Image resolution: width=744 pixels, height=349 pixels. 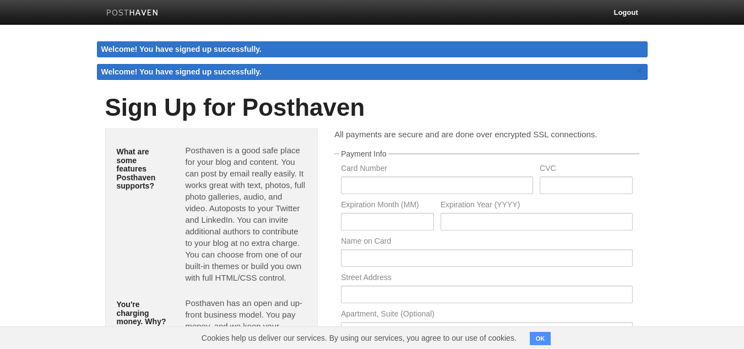 What do you see at coordinates (486, 242) in the screenshot?
I see `label: Name on Card` at bounding box center [486, 242].